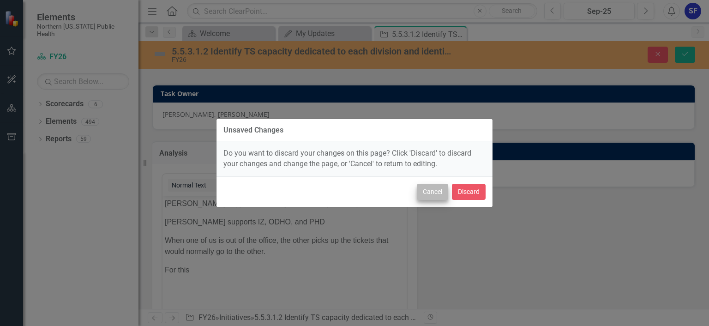 The image size is (709, 326). I want to click on button: Cancel, so click(433, 192).